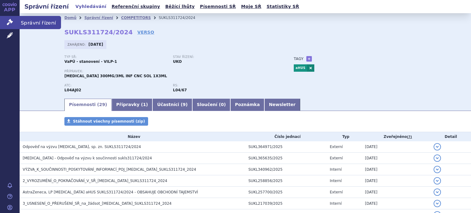 This screenshot has width=471, height=213. What do you see at coordinates (116, 86) in the screenshot?
I see `p: ATC:` at bounding box center [116, 86].